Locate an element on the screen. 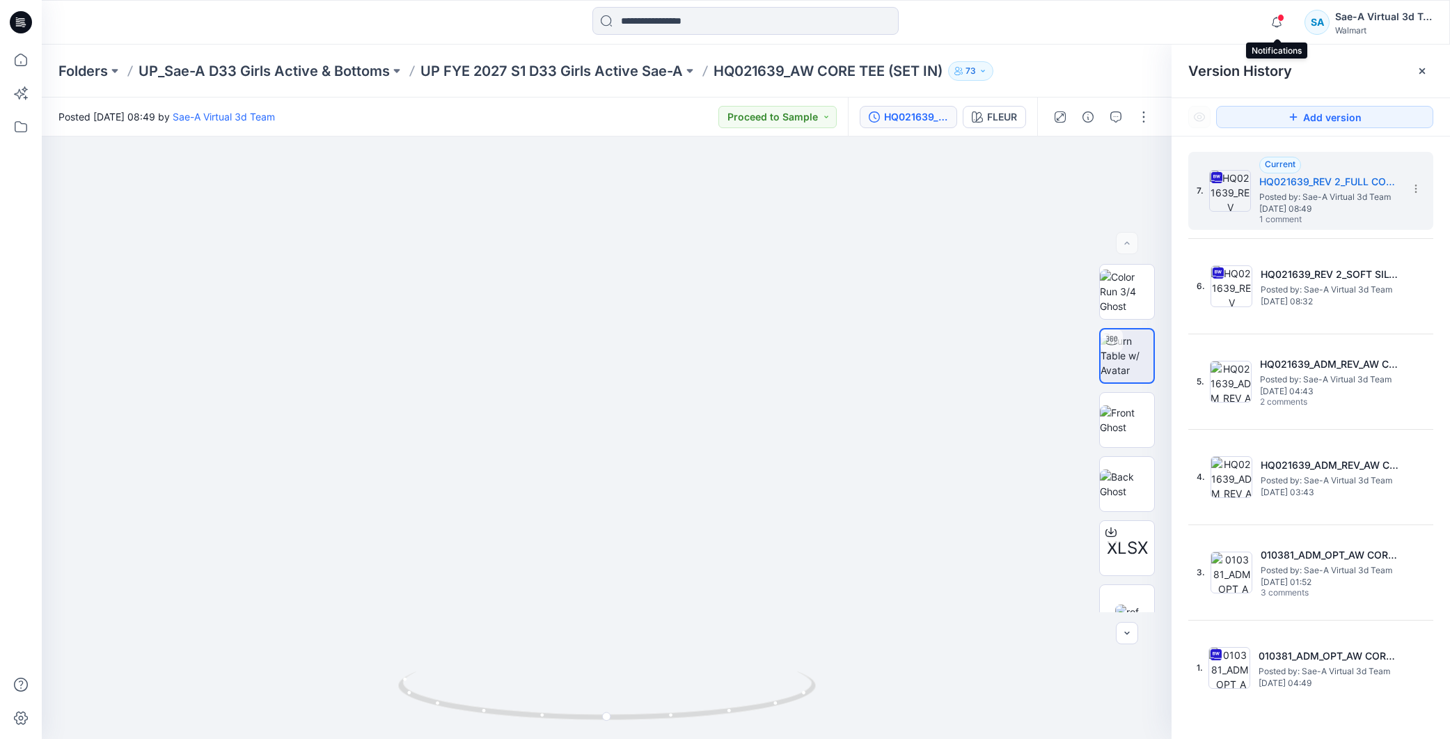 The image size is (1450, 739). span: Version History is located at coordinates (1240, 71).